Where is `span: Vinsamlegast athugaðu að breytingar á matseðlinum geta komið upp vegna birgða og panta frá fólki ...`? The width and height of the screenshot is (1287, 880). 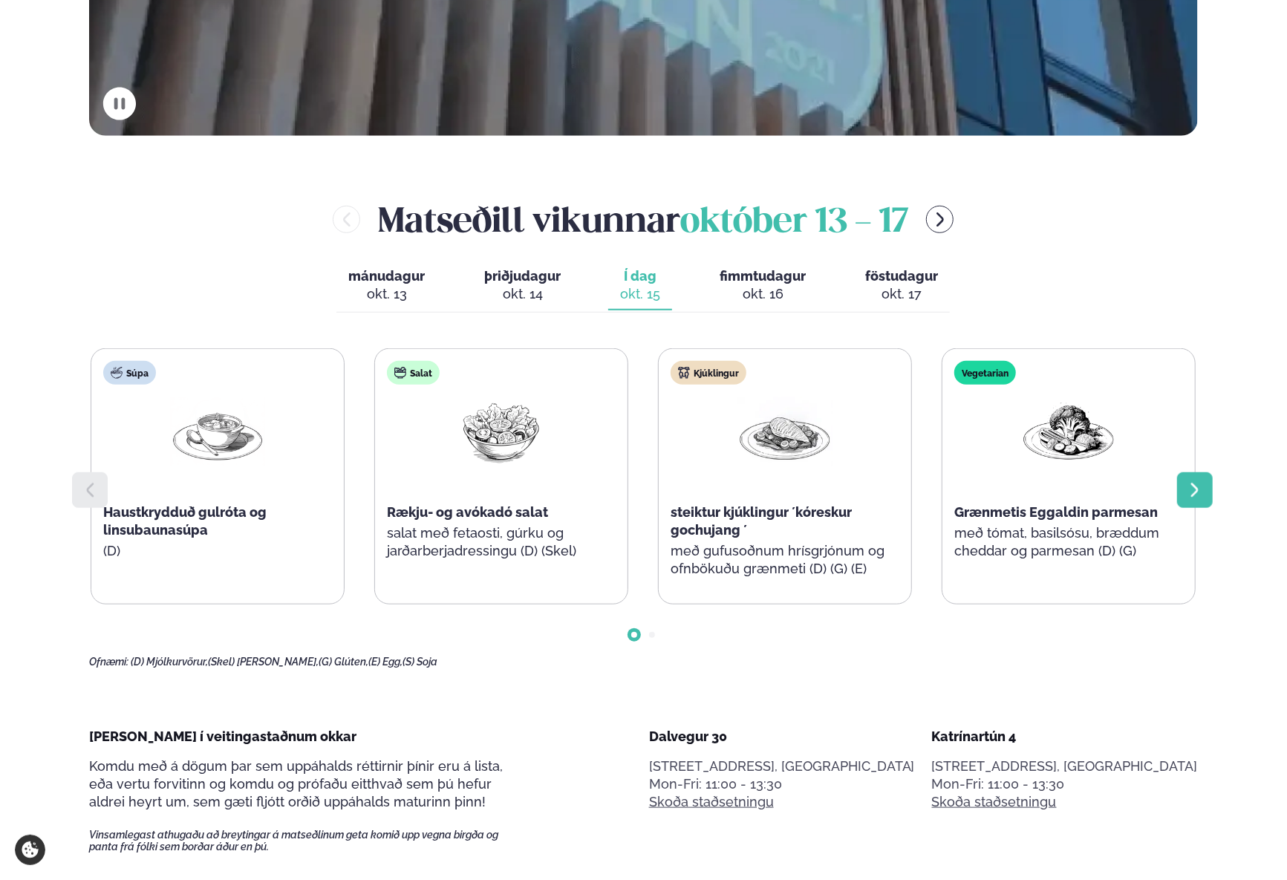
span: Vinsamlegast athugaðu að breytingar á matseðlinum geta komið upp vegna birgða og panta frá fólki ... is located at coordinates (307, 840).